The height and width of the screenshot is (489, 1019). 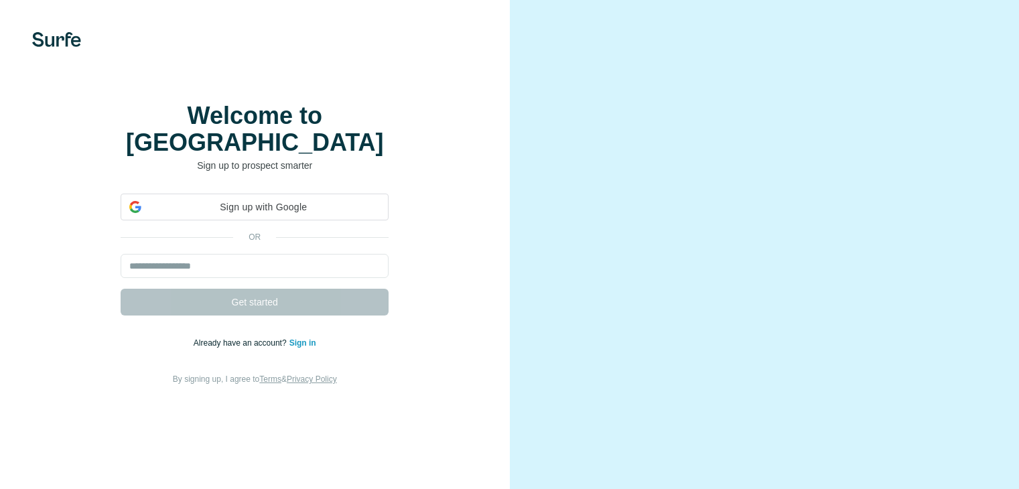 What do you see at coordinates (241, 343) in the screenshot?
I see `span: Already have an account?` at bounding box center [241, 343].